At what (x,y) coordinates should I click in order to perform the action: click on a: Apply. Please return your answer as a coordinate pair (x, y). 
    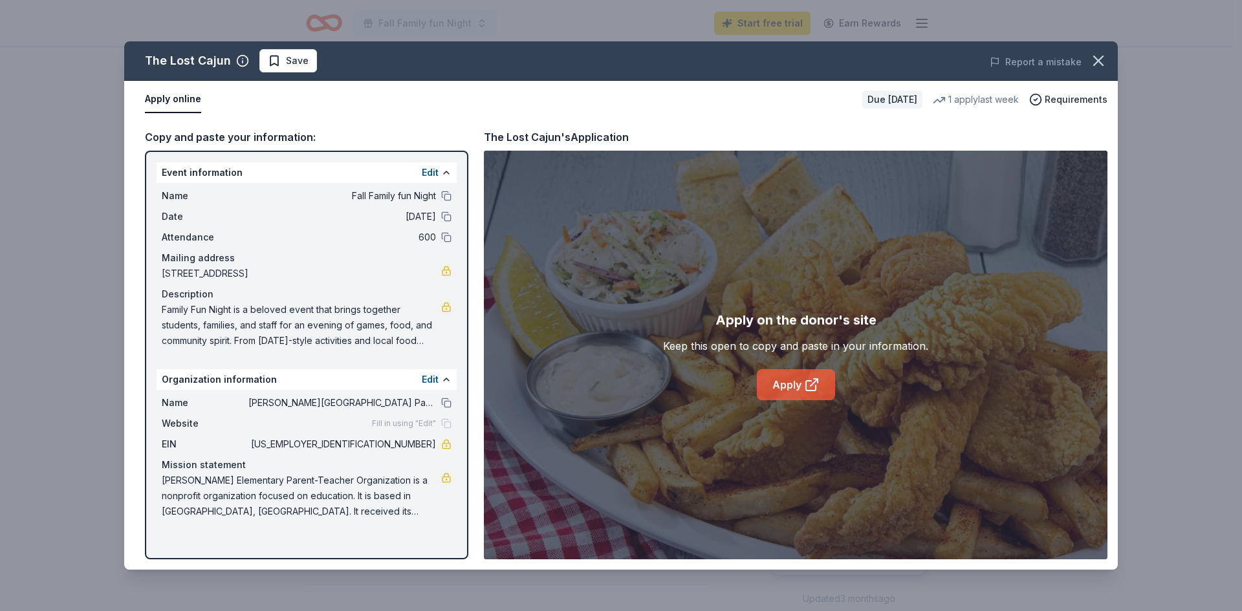
    Looking at the image, I should click on (796, 385).